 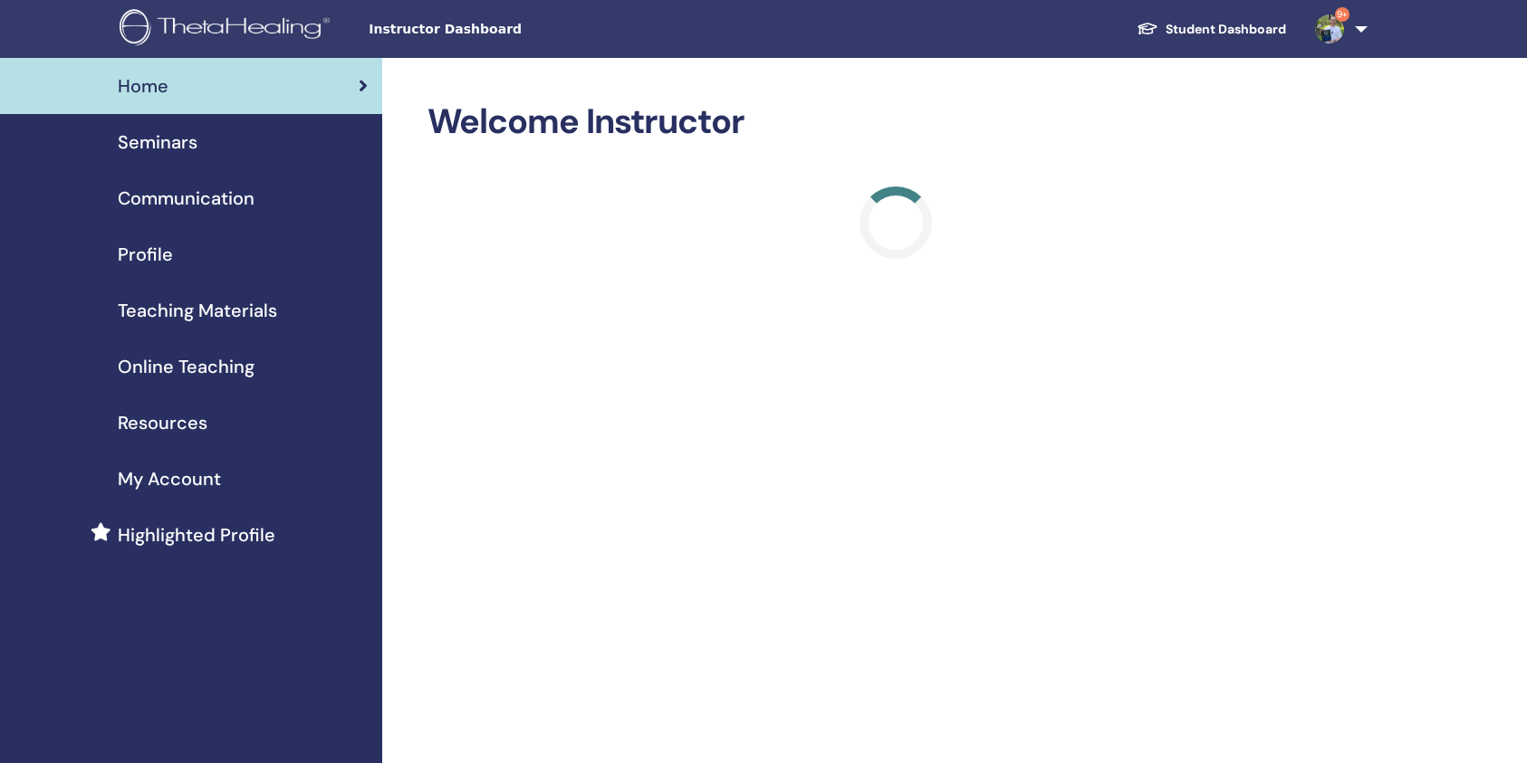 I want to click on img: default.jpg, so click(x=1330, y=29).